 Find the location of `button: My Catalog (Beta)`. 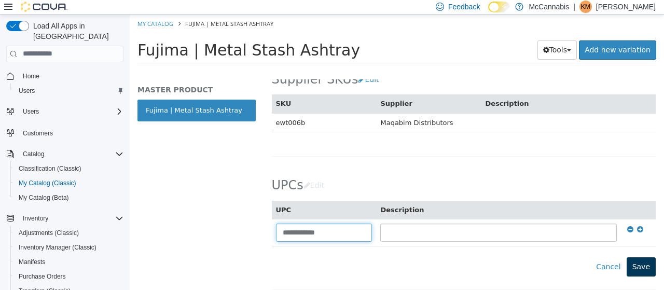

button: My Catalog (Beta) is located at coordinates (69, 198).